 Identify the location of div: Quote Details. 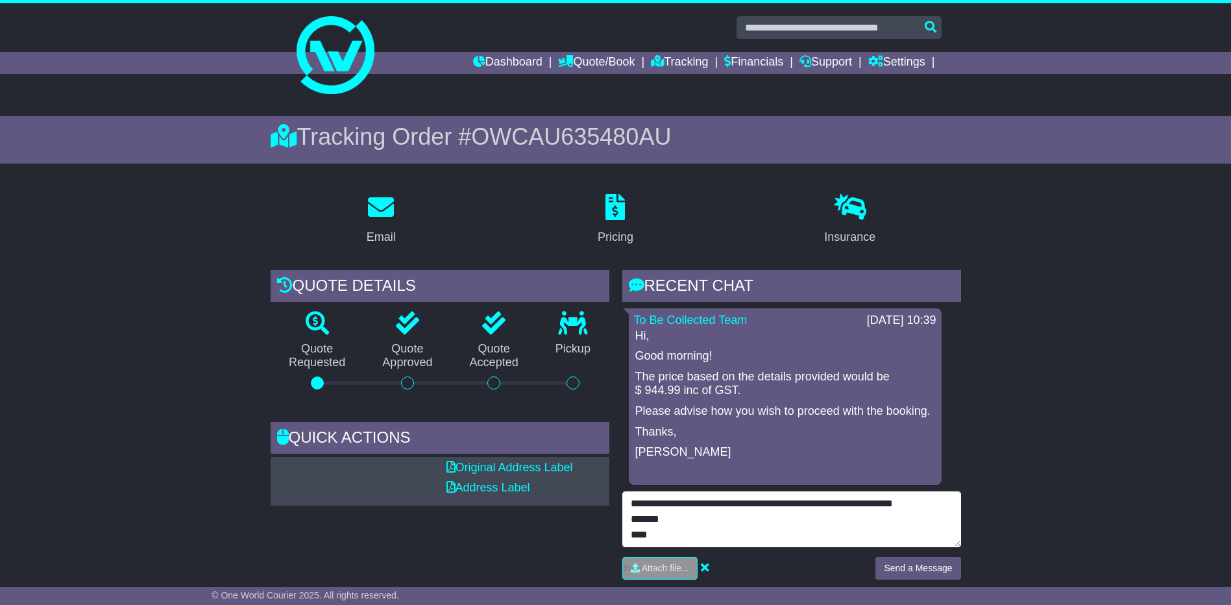
(440, 288).